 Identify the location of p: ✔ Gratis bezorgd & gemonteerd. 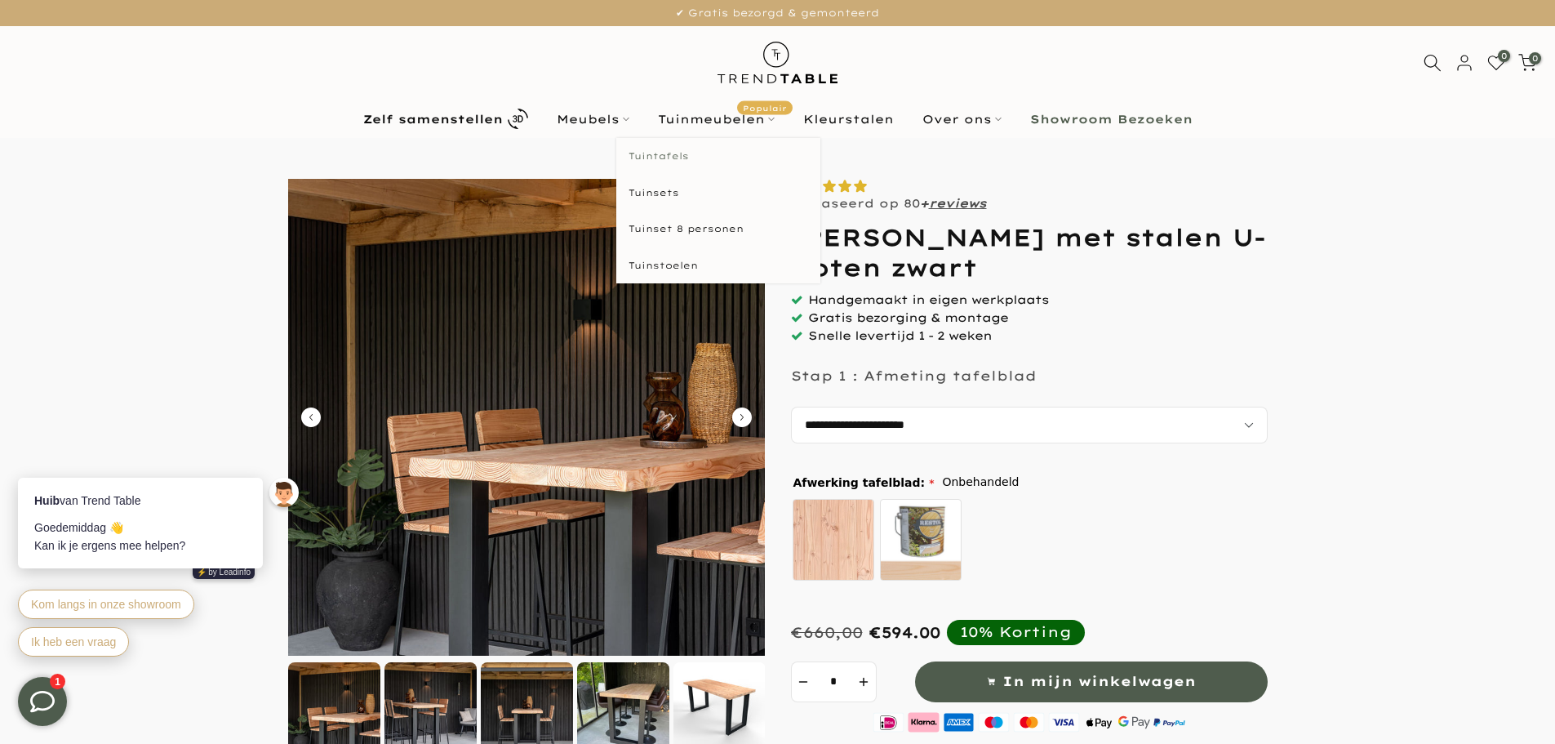
(777, 13).